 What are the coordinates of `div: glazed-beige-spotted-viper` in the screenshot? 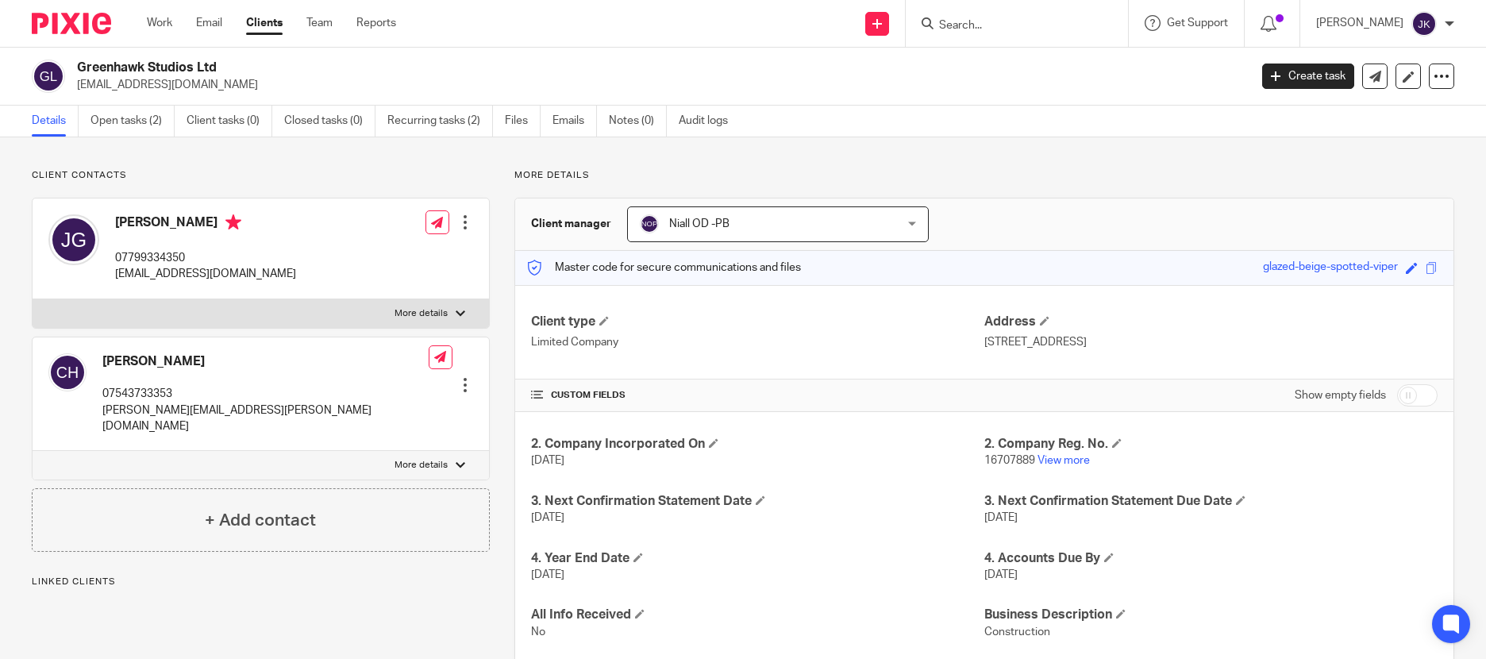 It's located at (1330, 268).